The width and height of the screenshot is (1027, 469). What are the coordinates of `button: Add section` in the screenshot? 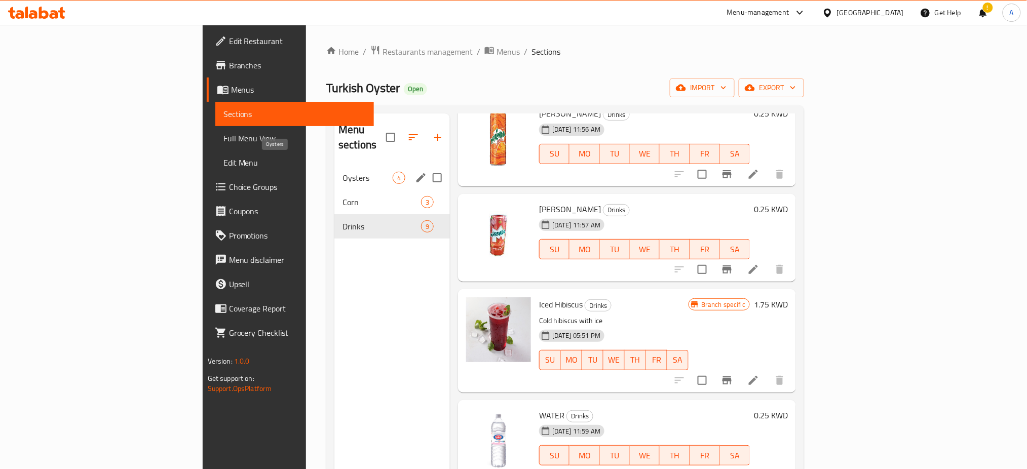 It's located at (438, 137).